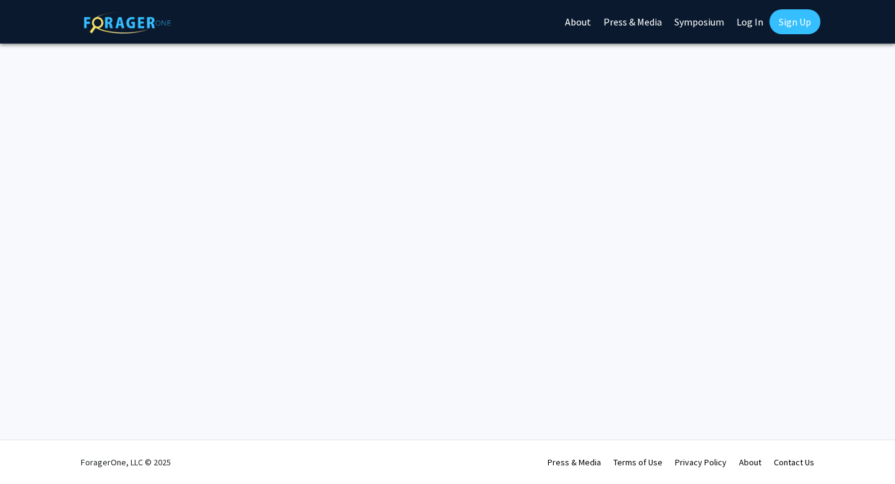 This screenshot has height=484, width=895. What do you see at coordinates (794, 462) in the screenshot?
I see `a: Contact Us` at bounding box center [794, 462].